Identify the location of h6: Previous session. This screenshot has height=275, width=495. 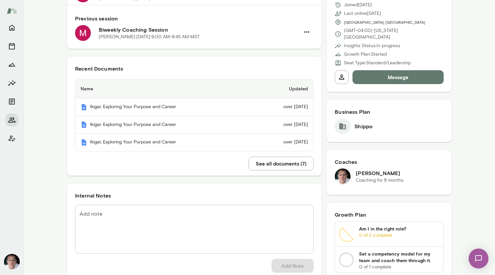
(194, 18).